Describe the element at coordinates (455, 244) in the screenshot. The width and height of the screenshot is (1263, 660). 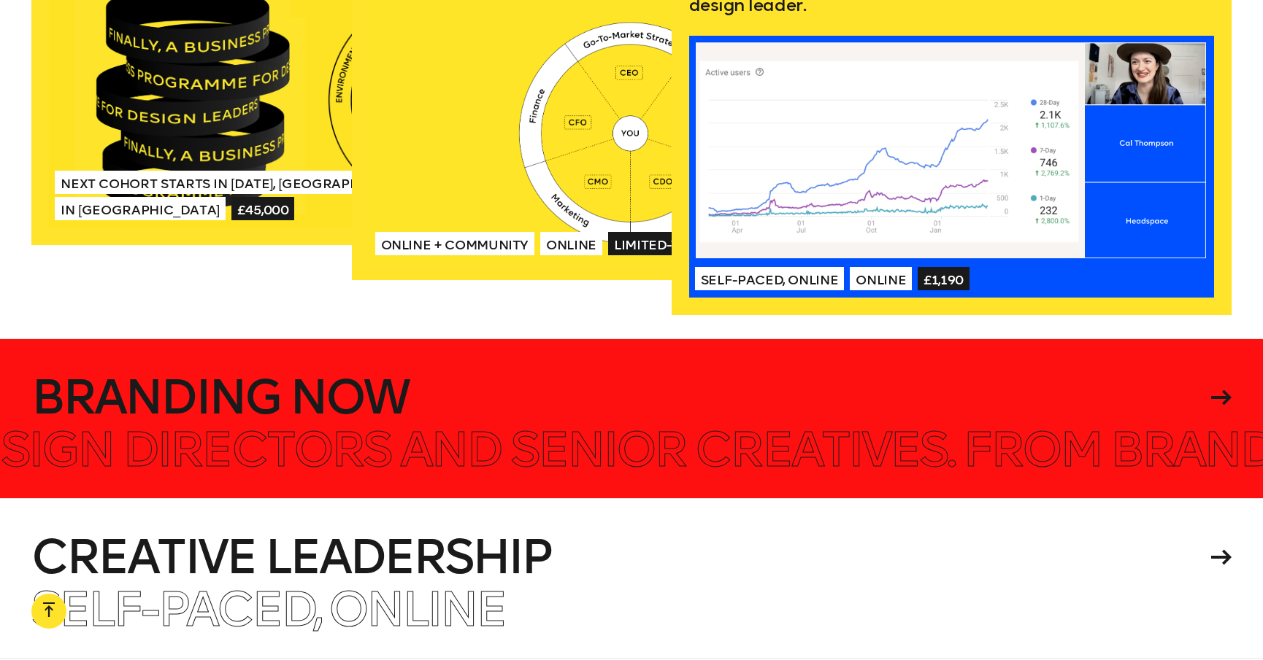
I see `span: Online + Community` at that location.